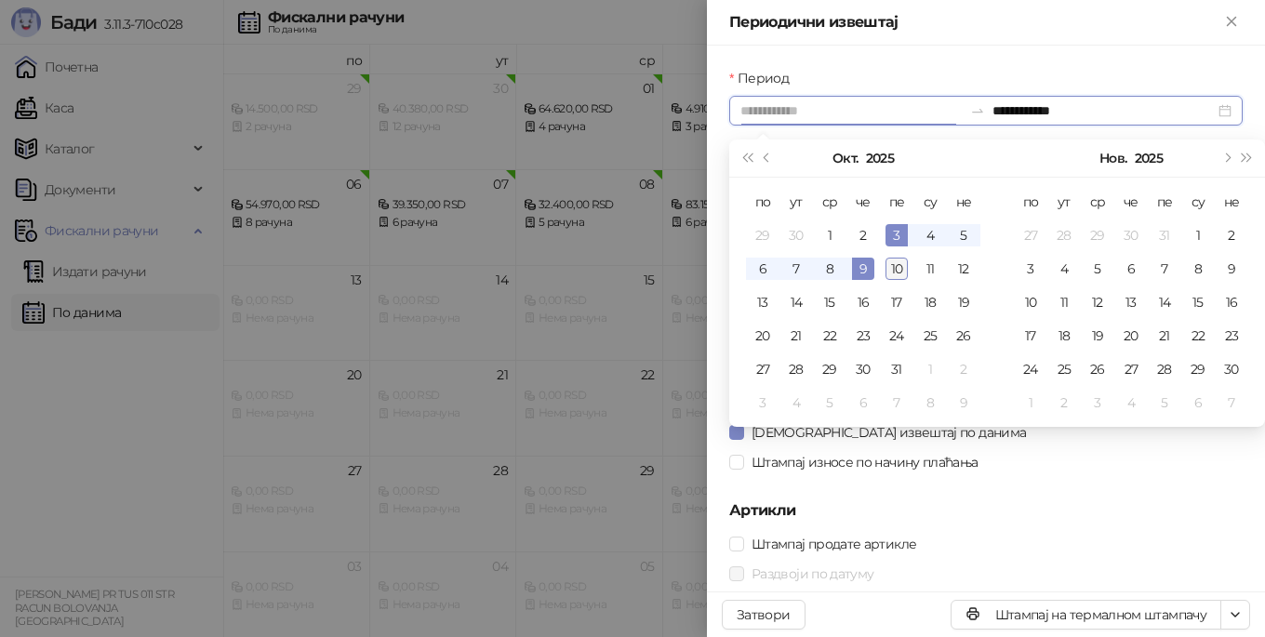 Image resolution: width=1265 pixels, height=637 pixels. I want to click on button: Претходни месец (PageUp), so click(767, 158).